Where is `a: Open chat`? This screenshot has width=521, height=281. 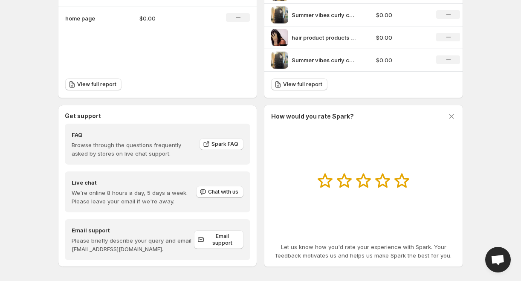
a: Open chat is located at coordinates (498, 260).